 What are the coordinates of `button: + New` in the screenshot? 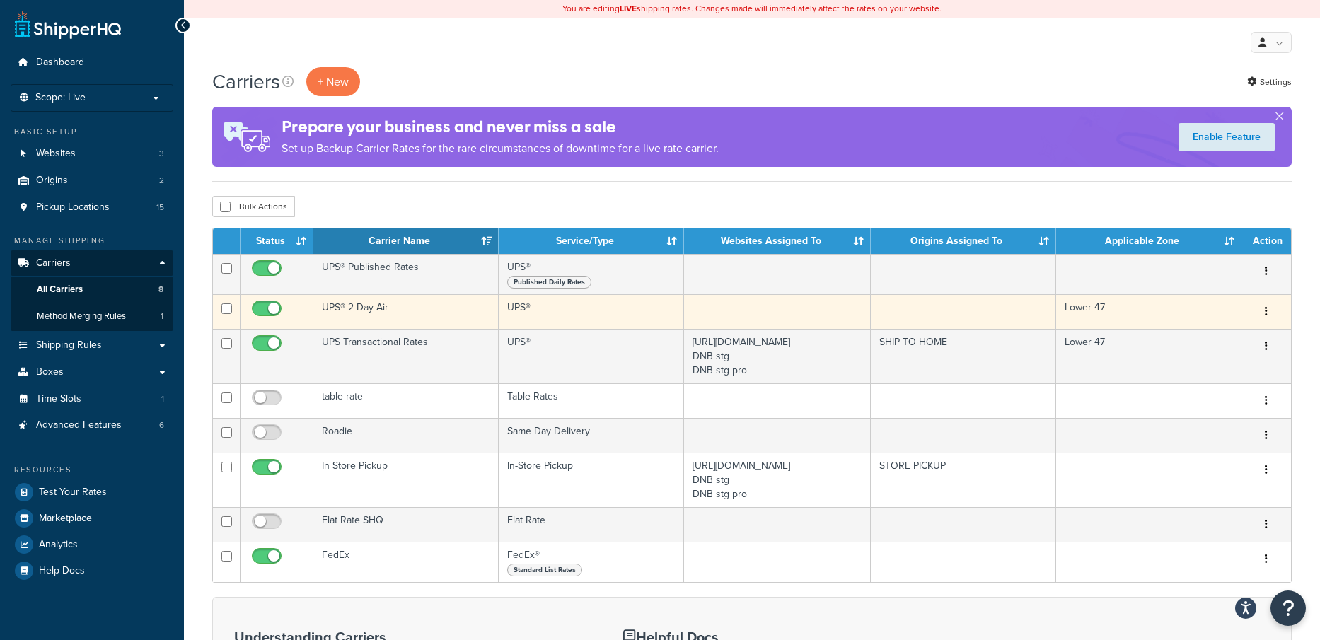 It's located at (333, 81).